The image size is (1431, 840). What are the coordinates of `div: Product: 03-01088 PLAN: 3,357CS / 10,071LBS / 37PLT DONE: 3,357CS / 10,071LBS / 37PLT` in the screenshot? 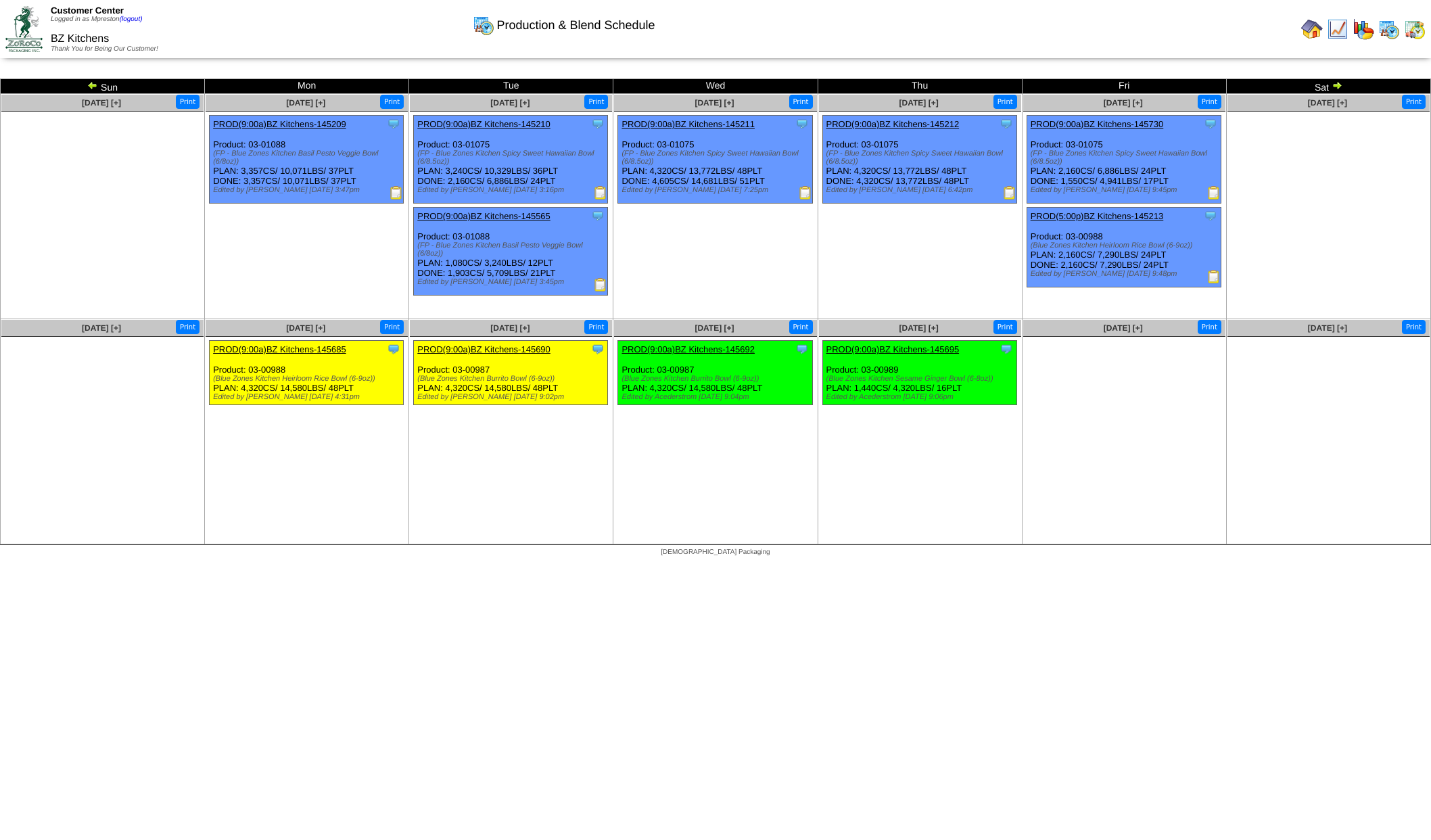 It's located at (306, 160).